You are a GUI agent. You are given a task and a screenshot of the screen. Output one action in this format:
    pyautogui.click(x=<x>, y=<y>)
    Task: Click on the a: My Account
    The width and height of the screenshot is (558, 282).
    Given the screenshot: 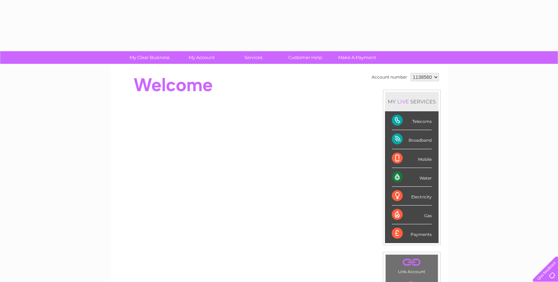 What is the action you would take?
    pyautogui.click(x=201, y=57)
    